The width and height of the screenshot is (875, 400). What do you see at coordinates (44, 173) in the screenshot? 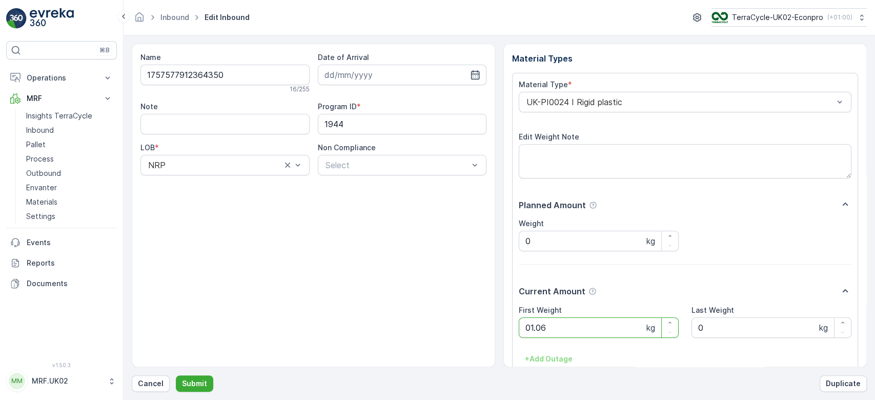
I see `p: Outbound` at bounding box center [44, 173].